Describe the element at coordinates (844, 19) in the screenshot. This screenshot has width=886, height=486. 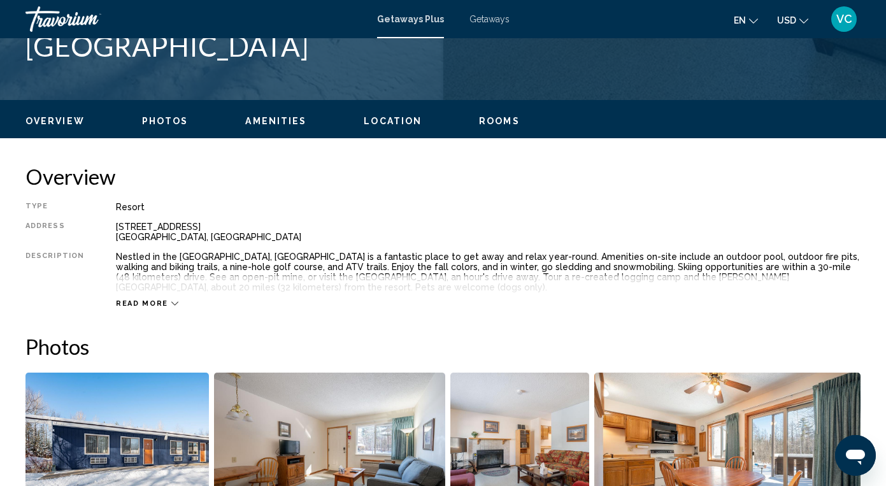
I see `span: VC` at that location.